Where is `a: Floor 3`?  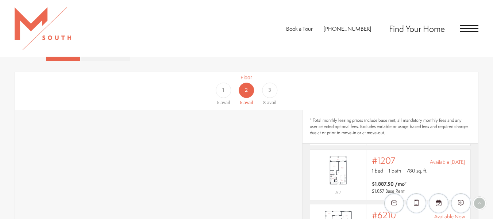
a: Floor 3 is located at coordinates (269, 90).